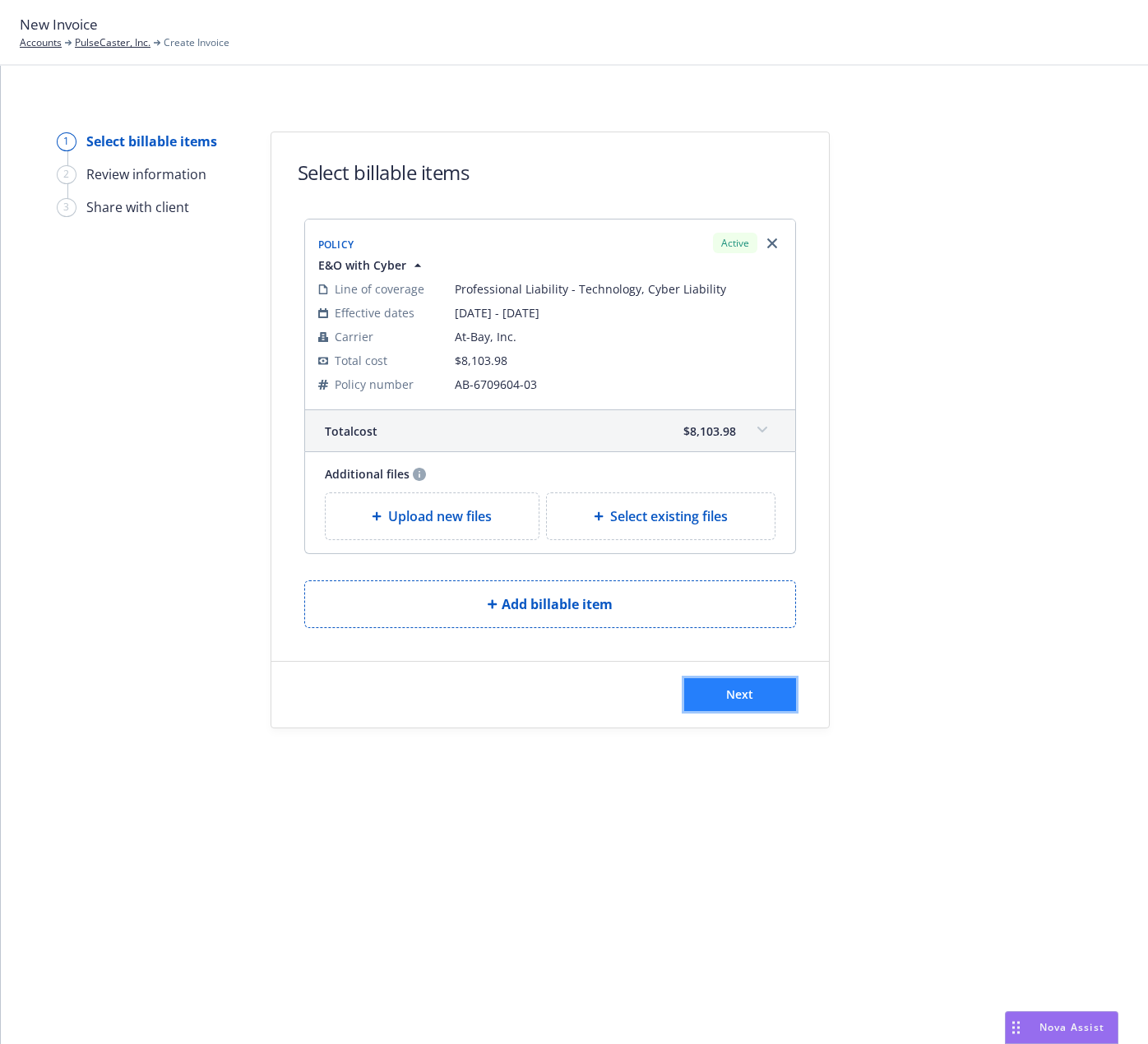  I want to click on span: Policy, so click(336, 244).